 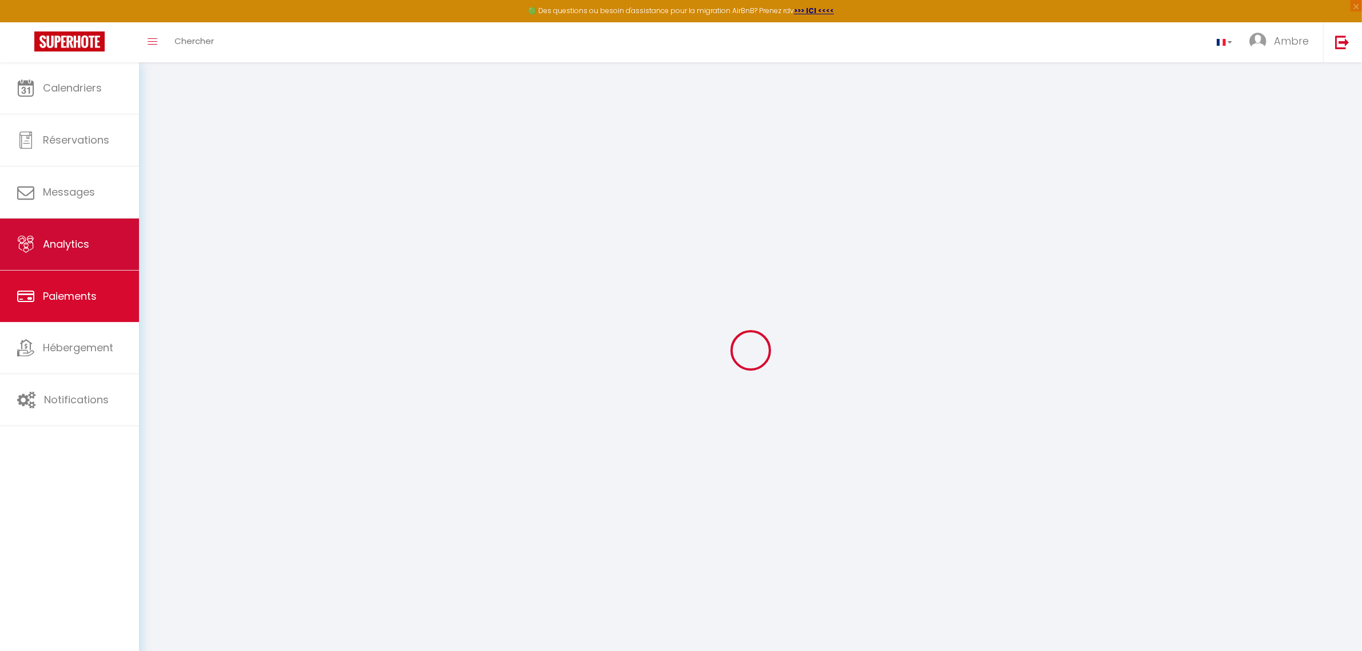 I want to click on img: Super Booking, so click(x=69, y=41).